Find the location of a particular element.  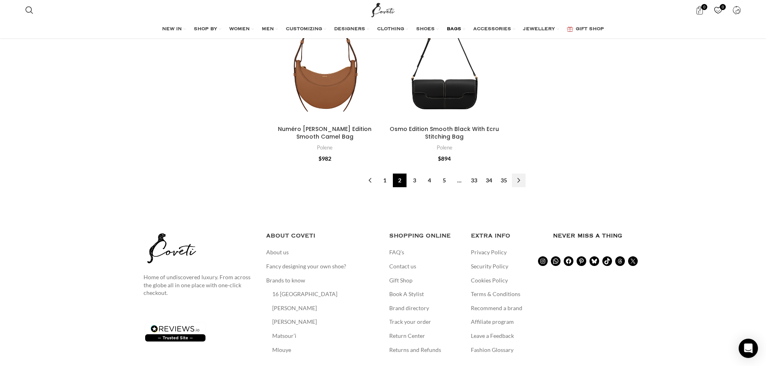

span: ACCESSORIES is located at coordinates (492, 29).